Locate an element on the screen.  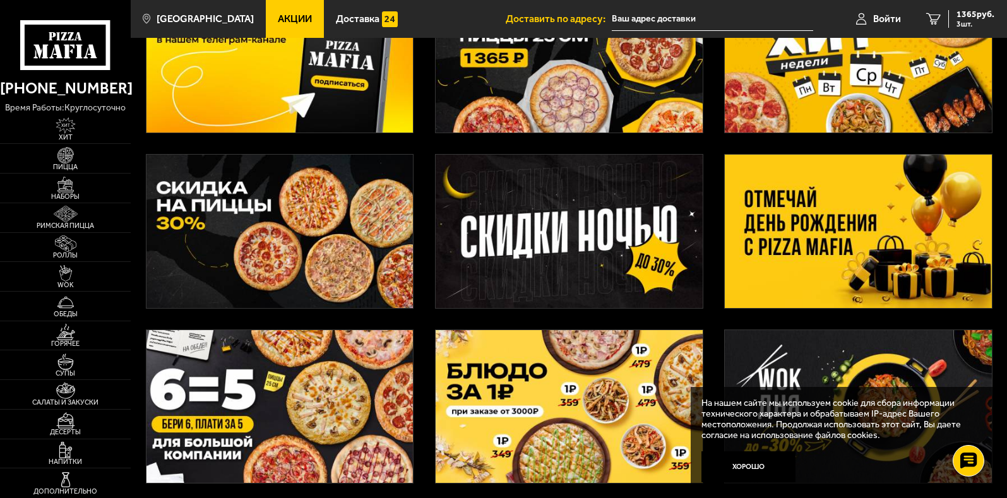
p: На нашем сайте мы используем cookie для сбора информации технического характера и обрабатываем IP... is located at coordinates (837, 419).